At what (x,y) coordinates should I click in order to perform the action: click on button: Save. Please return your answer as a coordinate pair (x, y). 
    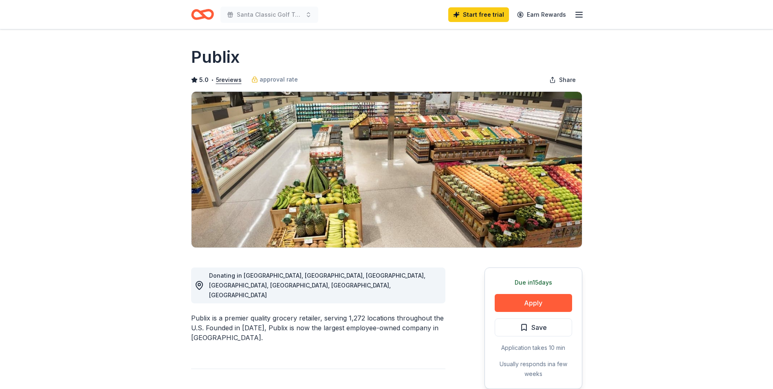
    Looking at the image, I should click on (534, 327).